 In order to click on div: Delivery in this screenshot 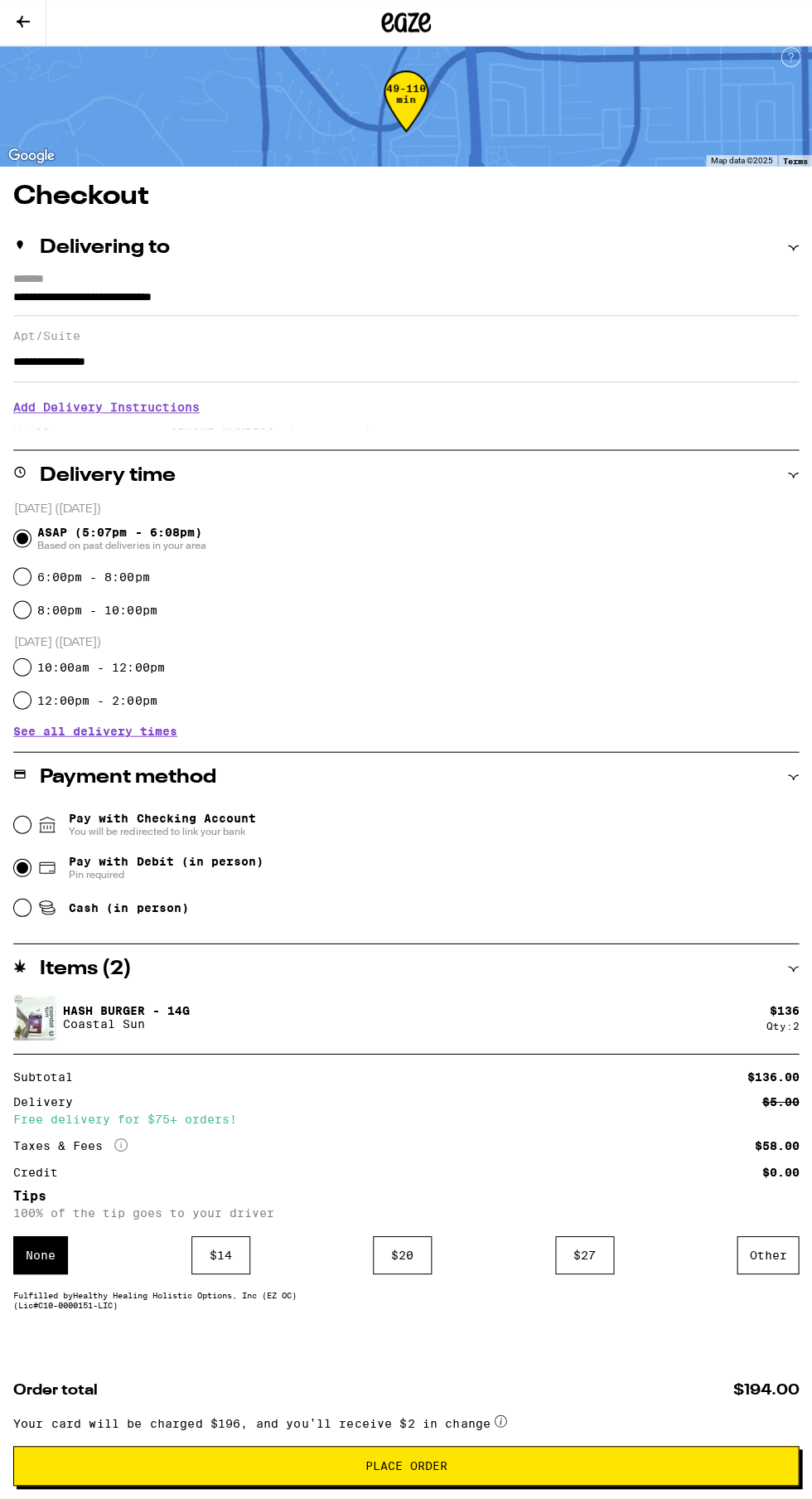, I will do `click(49, 1102)`.